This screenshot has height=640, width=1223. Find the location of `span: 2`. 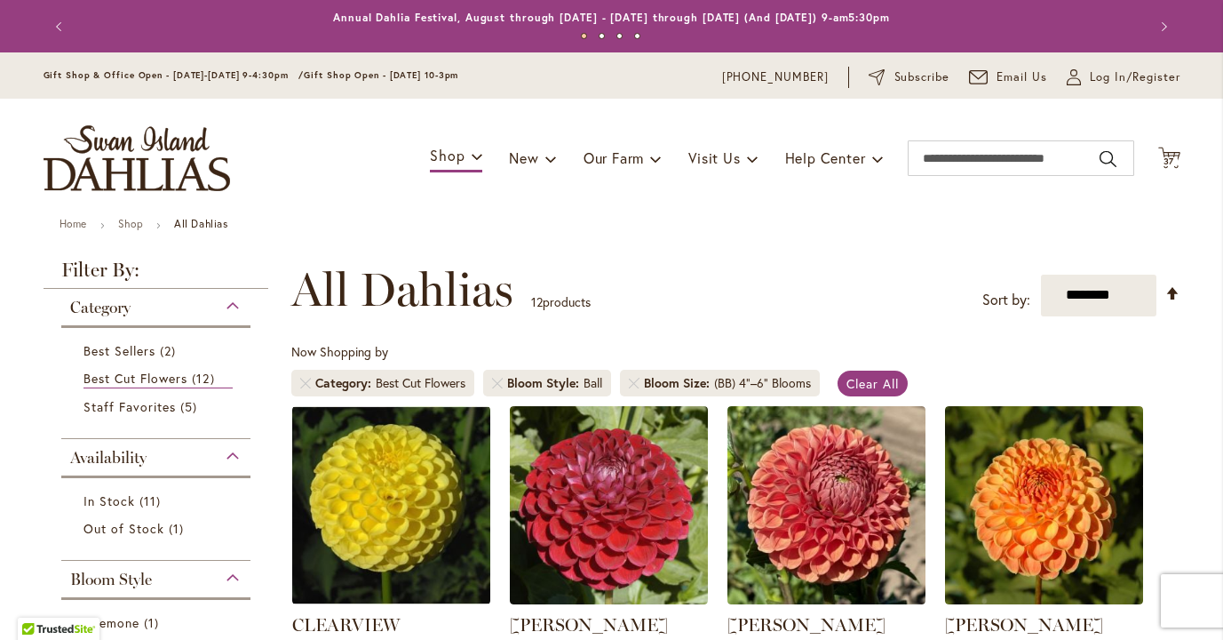

span: 2 is located at coordinates (170, 350).